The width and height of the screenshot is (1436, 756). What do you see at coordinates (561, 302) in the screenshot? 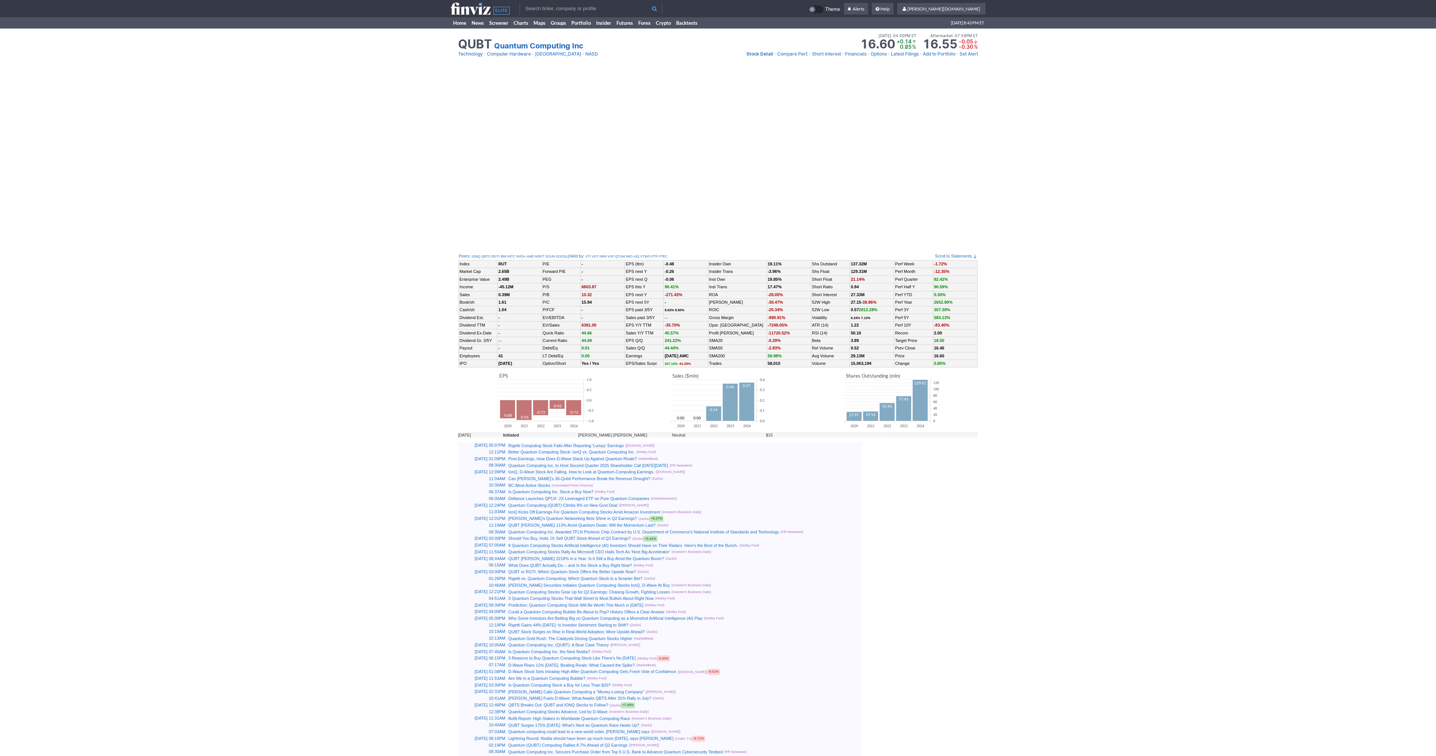
I see `td: P/C` at bounding box center [561, 302].